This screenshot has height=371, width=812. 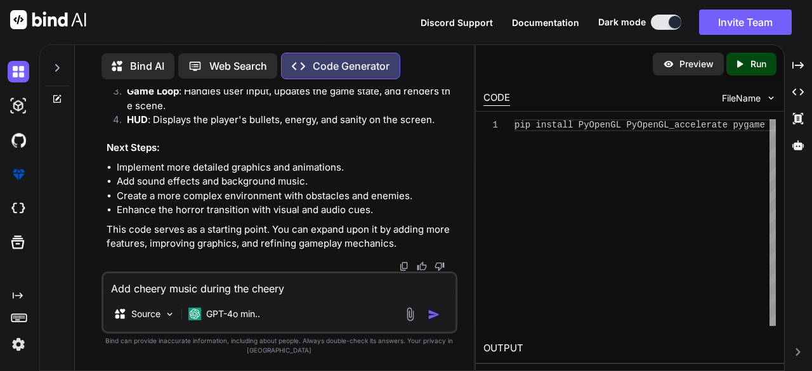 I want to click on p: Run, so click(x=758, y=64).